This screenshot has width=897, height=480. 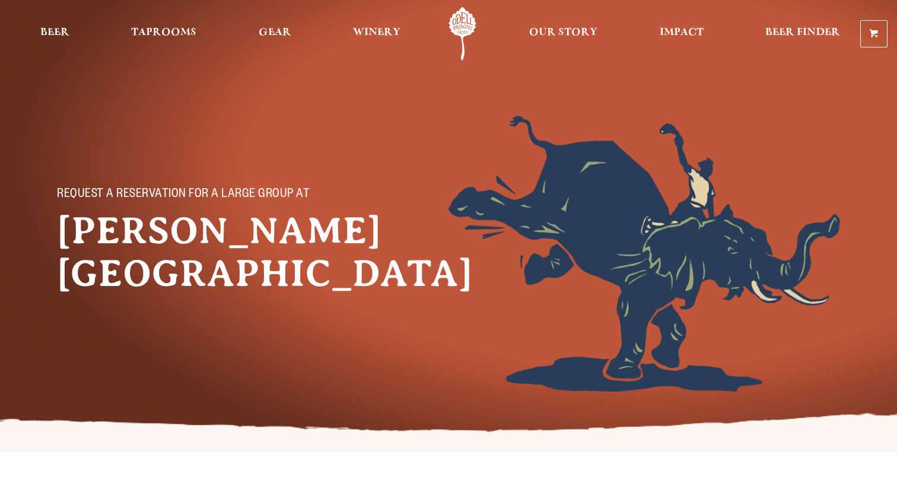 What do you see at coordinates (803, 34) in the screenshot?
I see `a: Beer Finder` at bounding box center [803, 34].